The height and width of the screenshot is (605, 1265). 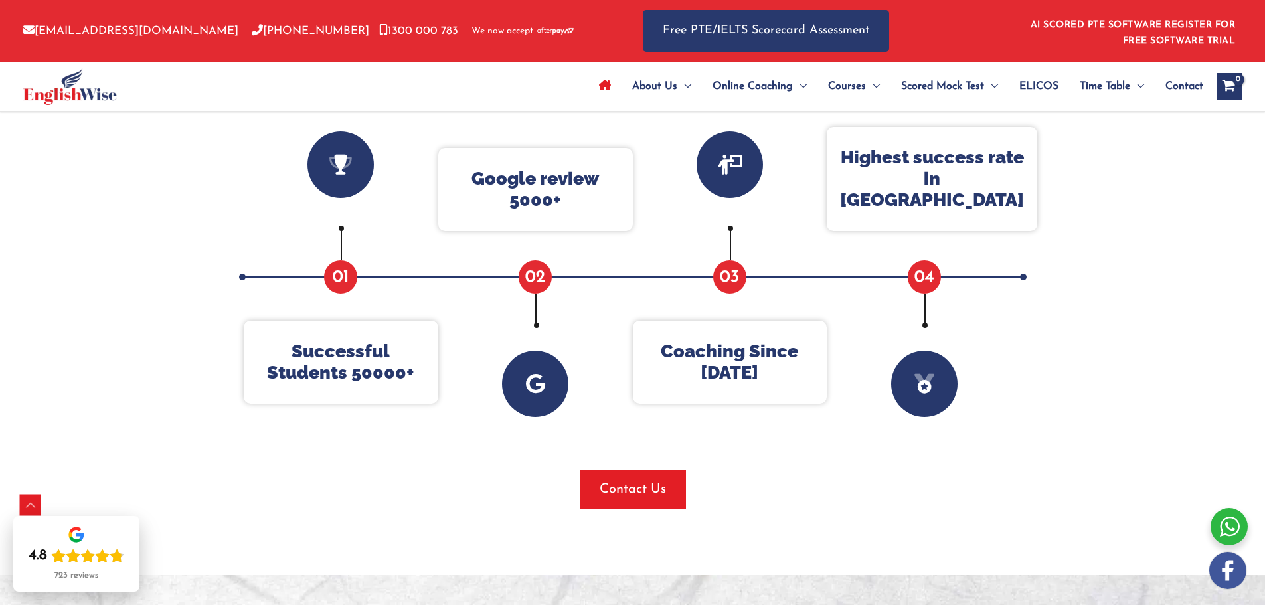 What do you see at coordinates (942, 86) in the screenshot?
I see `span: Scored Mock Test` at bounding box center [942, 86].